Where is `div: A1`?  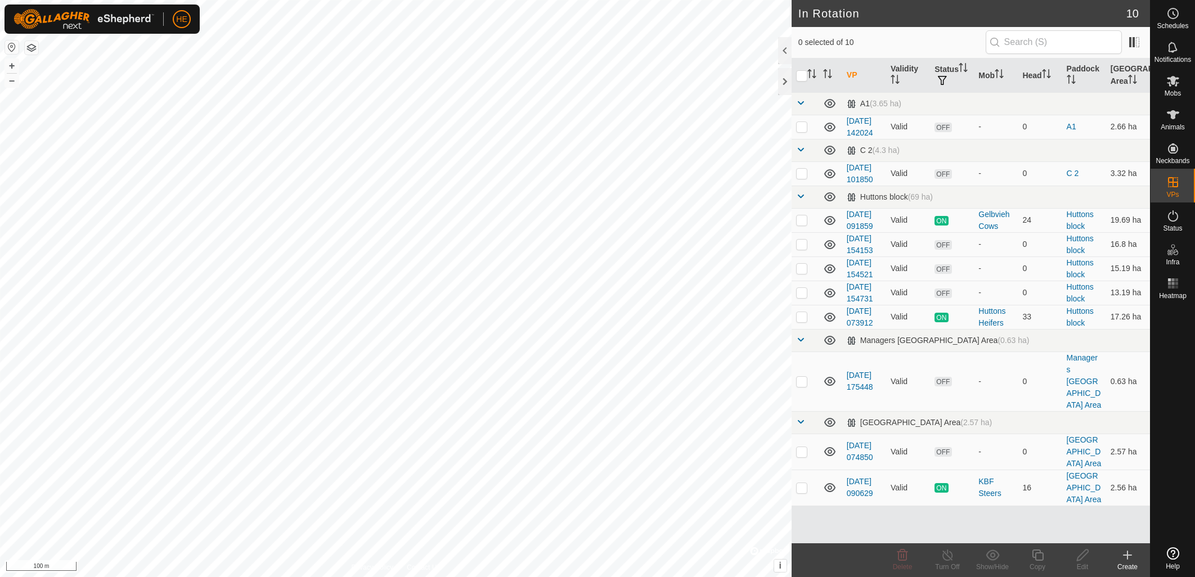 div: A1 is located at coordinates (874, 104).